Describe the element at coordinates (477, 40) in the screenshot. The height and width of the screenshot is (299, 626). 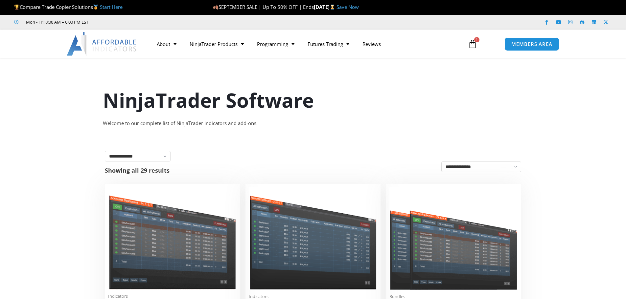
I see `span: 1` at that location.